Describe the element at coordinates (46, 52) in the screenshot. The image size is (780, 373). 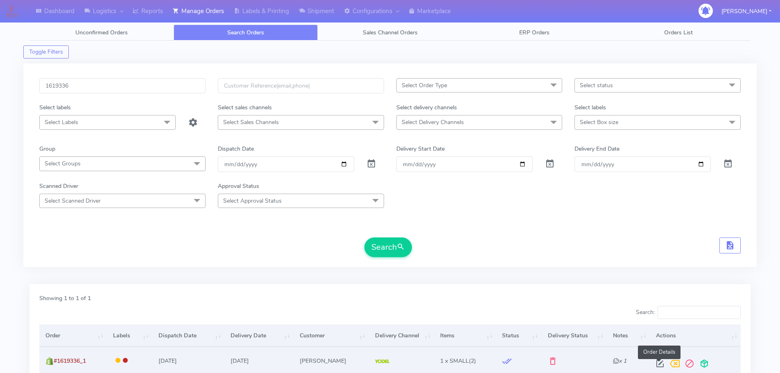
I see `button: Toggle Filters` at that location.